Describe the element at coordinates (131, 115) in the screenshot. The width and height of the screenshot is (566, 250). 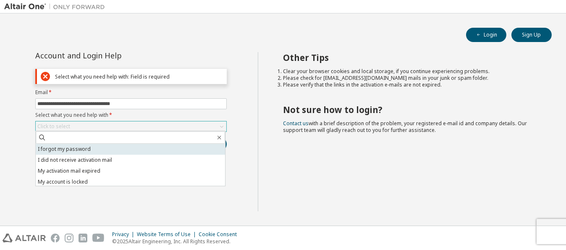
I see `label: Select what you need help with` at that location.